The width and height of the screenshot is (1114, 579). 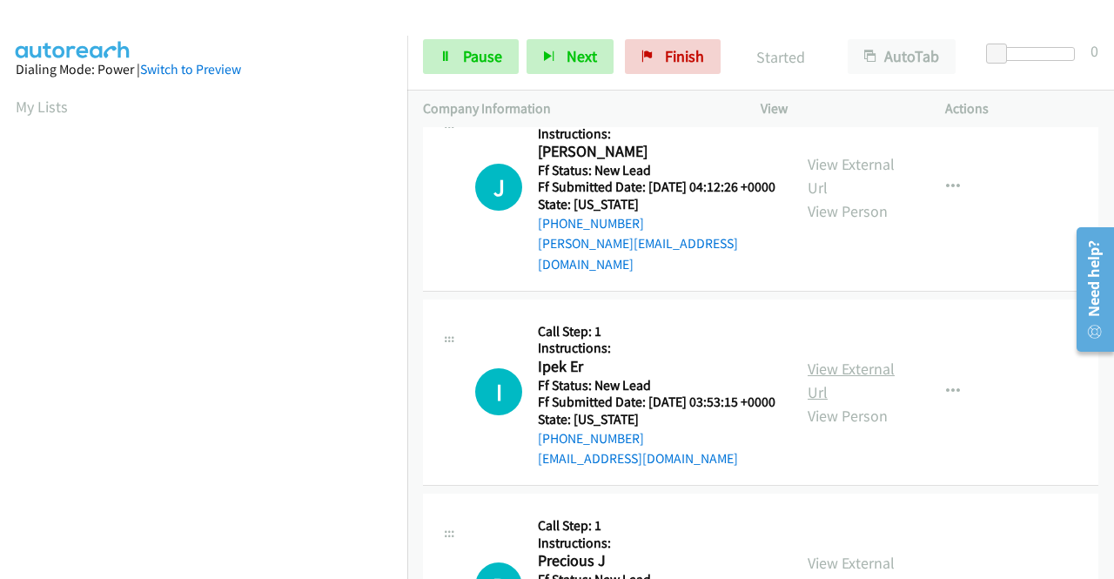 I want to click on button: AutoTab, so click(x=901, y=57).